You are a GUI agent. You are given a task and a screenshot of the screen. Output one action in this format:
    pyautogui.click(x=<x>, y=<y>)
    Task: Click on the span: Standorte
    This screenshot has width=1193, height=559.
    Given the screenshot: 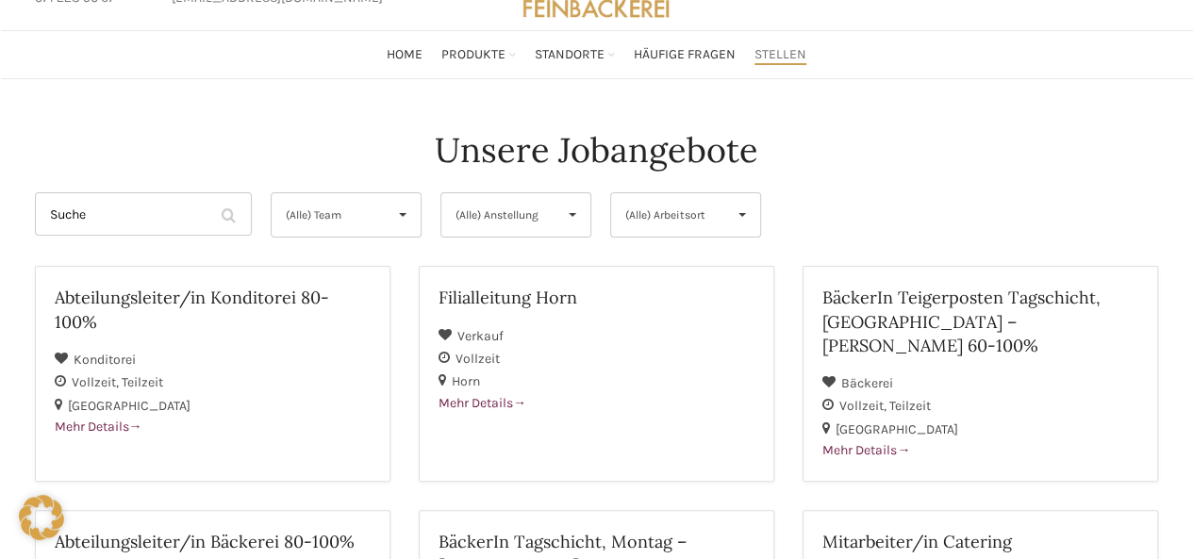 What is the action you would take?
    pyautogui.click(x=569, y=55)
    